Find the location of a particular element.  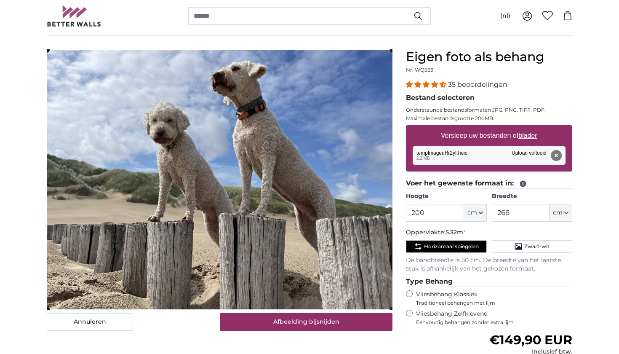

span: Nr. WQ553 is located at coordinates (420, 70).